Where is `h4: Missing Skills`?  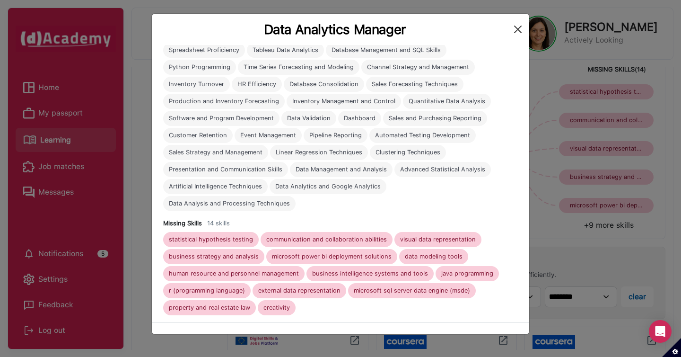 h4: Missing Skills is located at coordinates (183, 223).